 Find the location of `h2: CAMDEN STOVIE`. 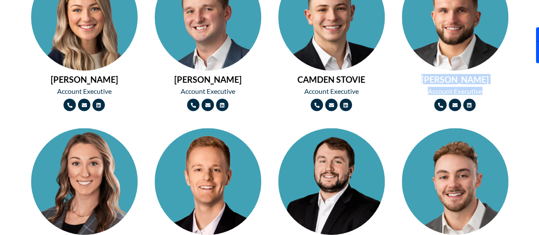

h2: CAMDEN STOVIE is located at coordinates (332, 79).